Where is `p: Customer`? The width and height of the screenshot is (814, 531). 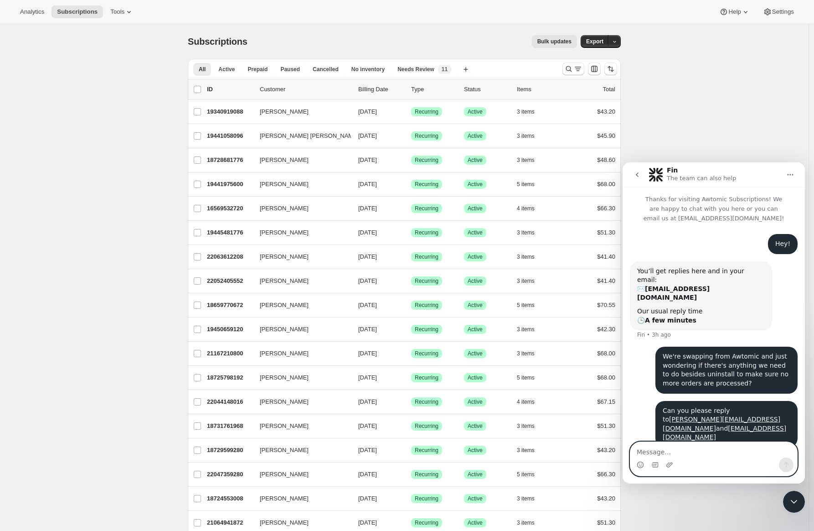
p: Customer is located at coordinates (306, 89).